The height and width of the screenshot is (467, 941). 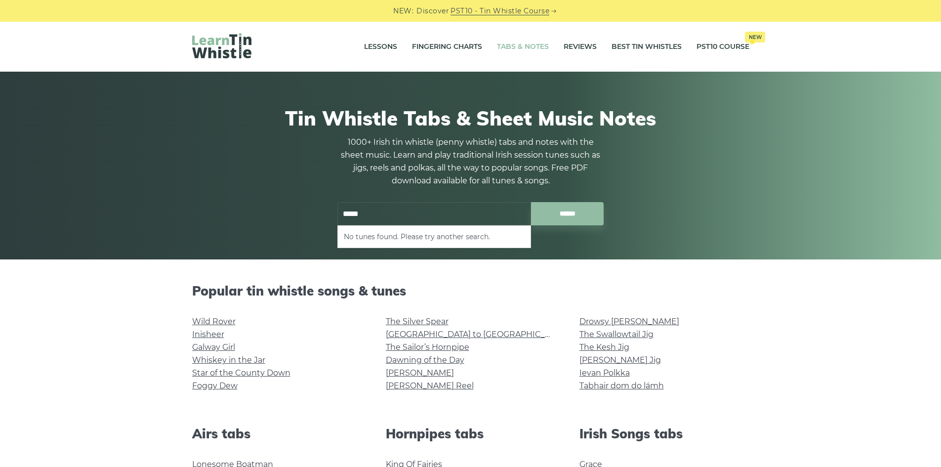 I want to click on a: Ievan Polkka, so click(x=605, y=372).